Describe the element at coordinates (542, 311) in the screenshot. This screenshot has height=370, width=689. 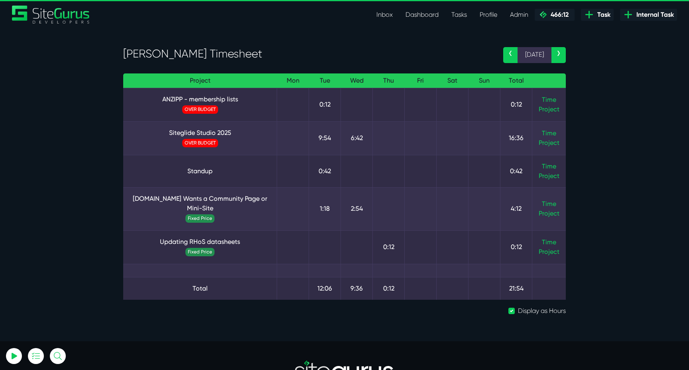
I see `label: Display as Hours` at that location.